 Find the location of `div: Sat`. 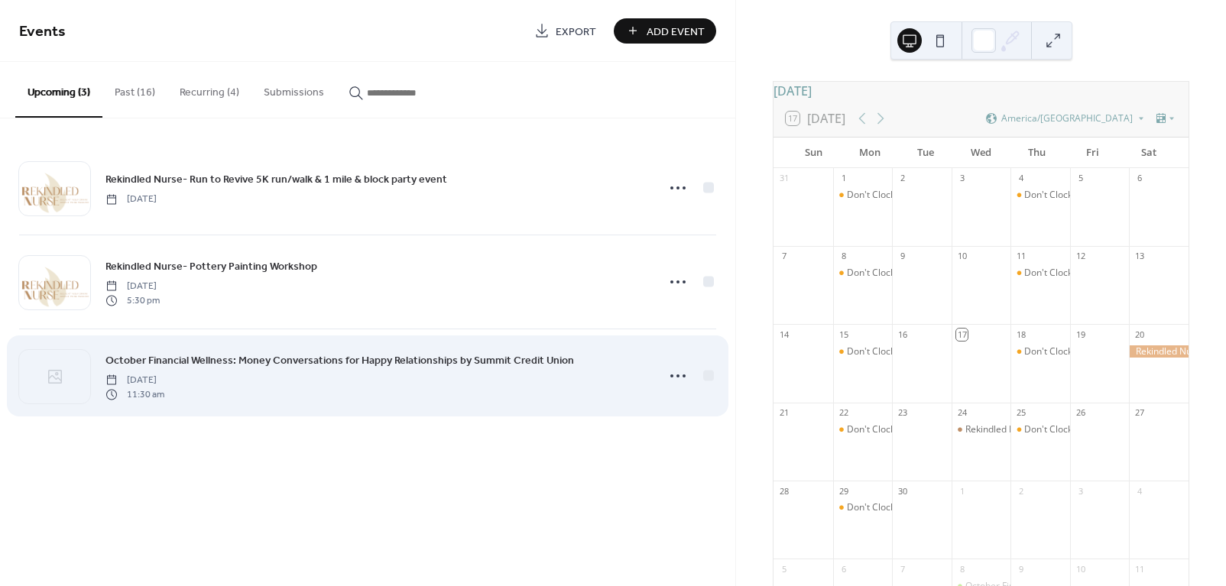

div: Sat is located at coordinates (1148, 153).